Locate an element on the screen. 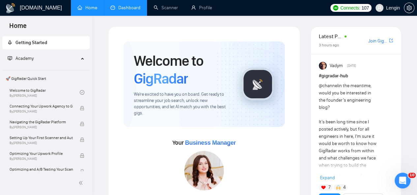 The height and width of the screenshot is (195, 417). img: logo is located at coordinates (11, 8).